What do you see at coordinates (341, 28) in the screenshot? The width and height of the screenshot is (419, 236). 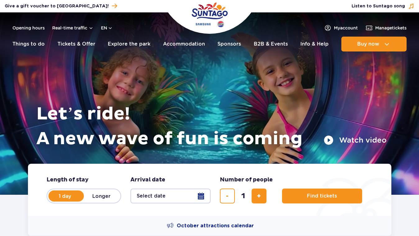 I see `a: Myaccount` at bounding box center [341, 28].